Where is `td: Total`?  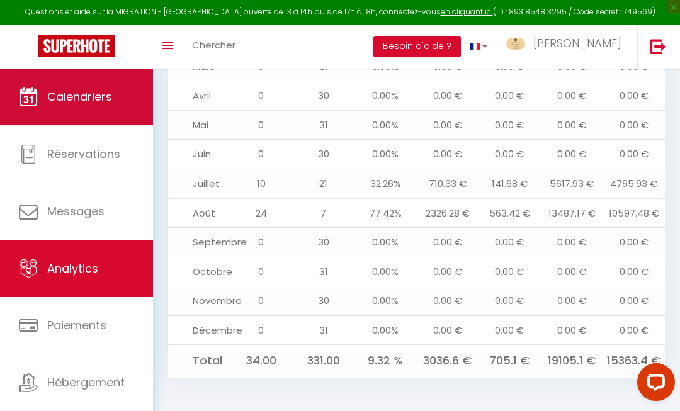
td: Total is located at coordinates (199, 361).